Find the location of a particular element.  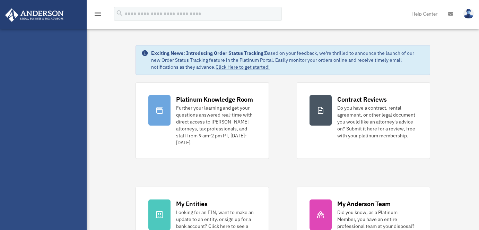

a: Contract Reviews Do you have a contract, rental agreement, or other legal document you would like... is located at coordinates (363, 120).